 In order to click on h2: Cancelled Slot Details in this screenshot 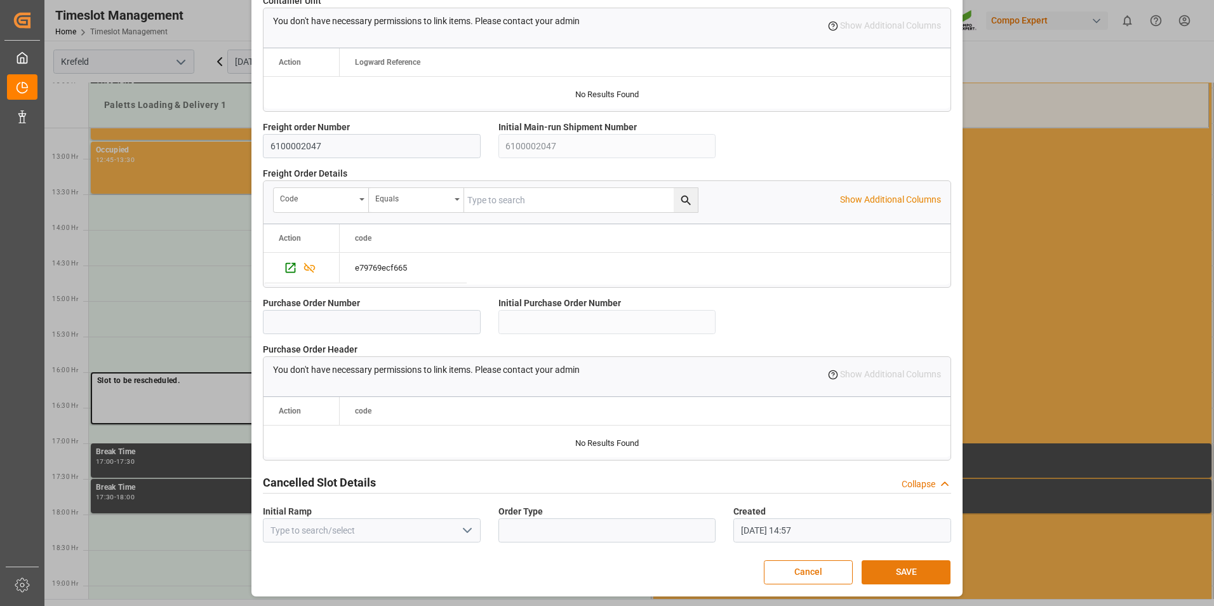, I will do `click(319, 482)`.